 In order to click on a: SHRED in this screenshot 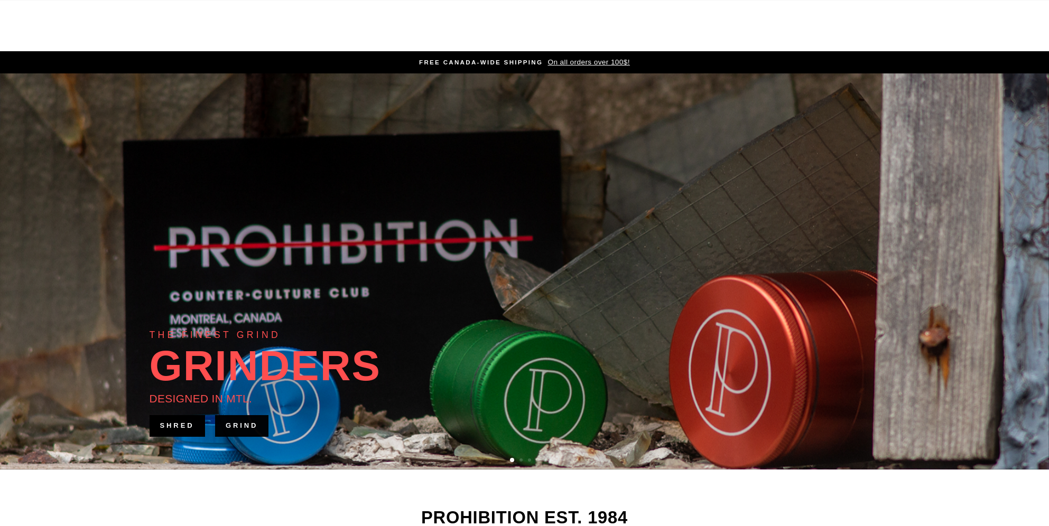, I will do `click(177, 426)`.